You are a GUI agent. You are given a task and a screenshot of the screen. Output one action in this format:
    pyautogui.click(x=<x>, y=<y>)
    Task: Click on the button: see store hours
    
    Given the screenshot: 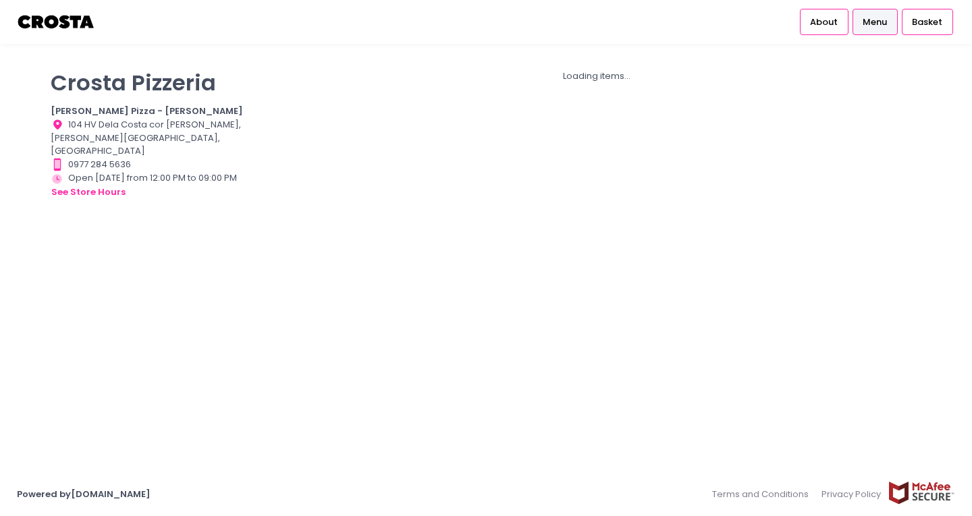 What is the action you would take?
    pyautogui.click(x=88, y=192)
    